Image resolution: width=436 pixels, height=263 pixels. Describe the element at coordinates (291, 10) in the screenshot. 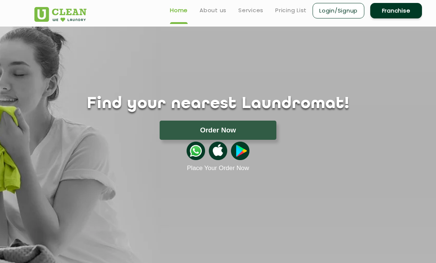

I see `a: Pricing List` at that location.